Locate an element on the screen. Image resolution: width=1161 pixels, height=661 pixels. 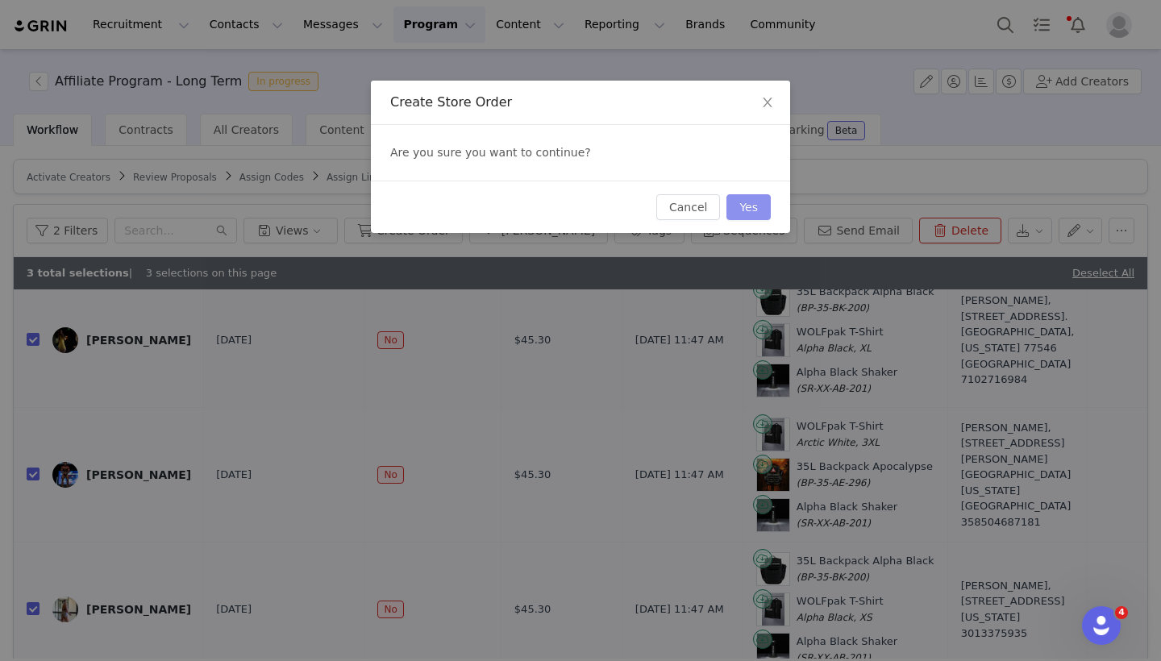
div: Are you sure you want to continue? is located at coordinates (580, 152).